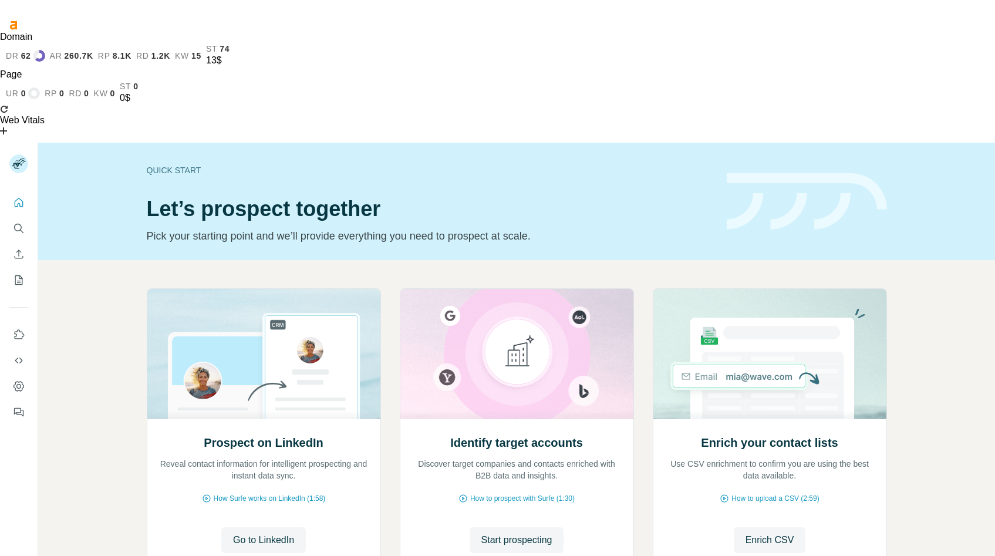 The width and height of the screenshot is (995, 556). I want to click on span: 260.7K, so click(78, 56).